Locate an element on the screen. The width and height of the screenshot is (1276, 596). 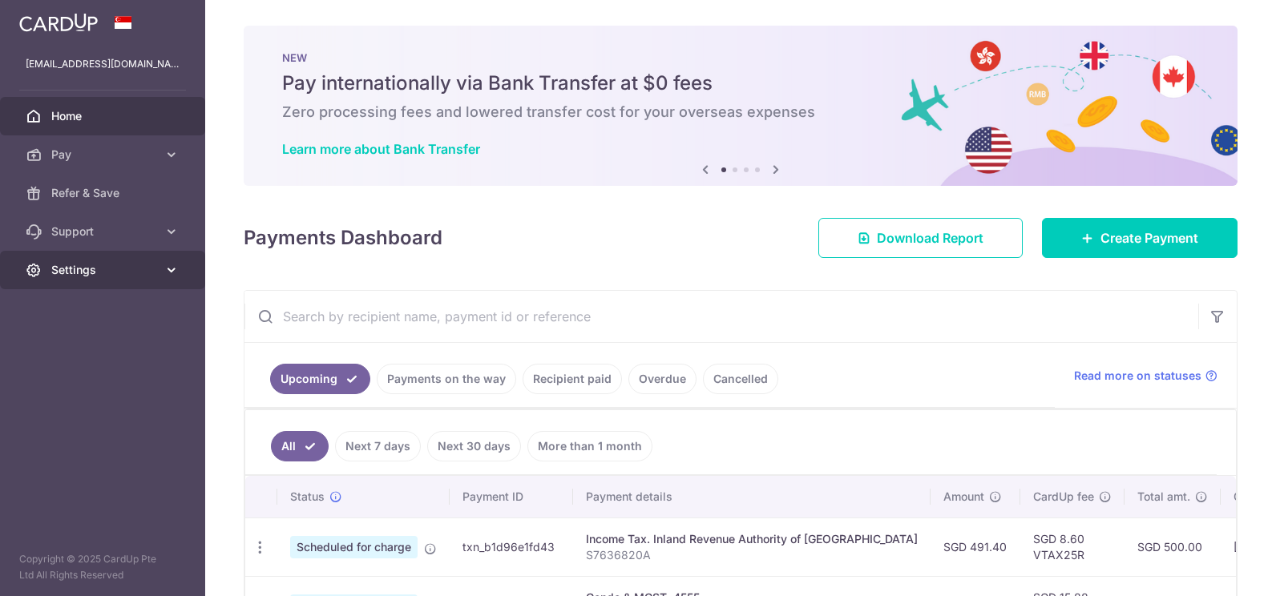
a: More than 1 month is located at coordinates (590, 447).